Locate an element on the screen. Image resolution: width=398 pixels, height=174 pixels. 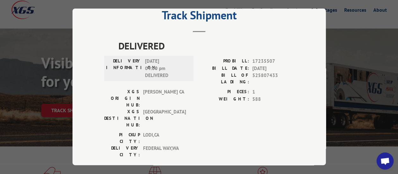
span: 525807433 is located at coordinates (273, 79).